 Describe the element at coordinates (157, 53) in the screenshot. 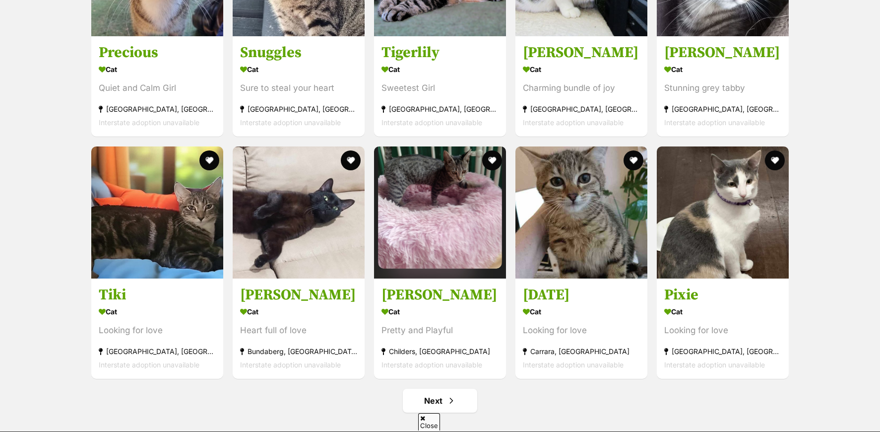

I see `h3: Precious` at that location.